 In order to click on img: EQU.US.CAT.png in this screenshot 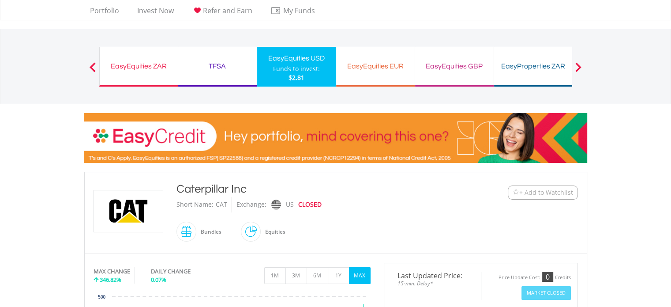, I will do `click(128, 211)`.